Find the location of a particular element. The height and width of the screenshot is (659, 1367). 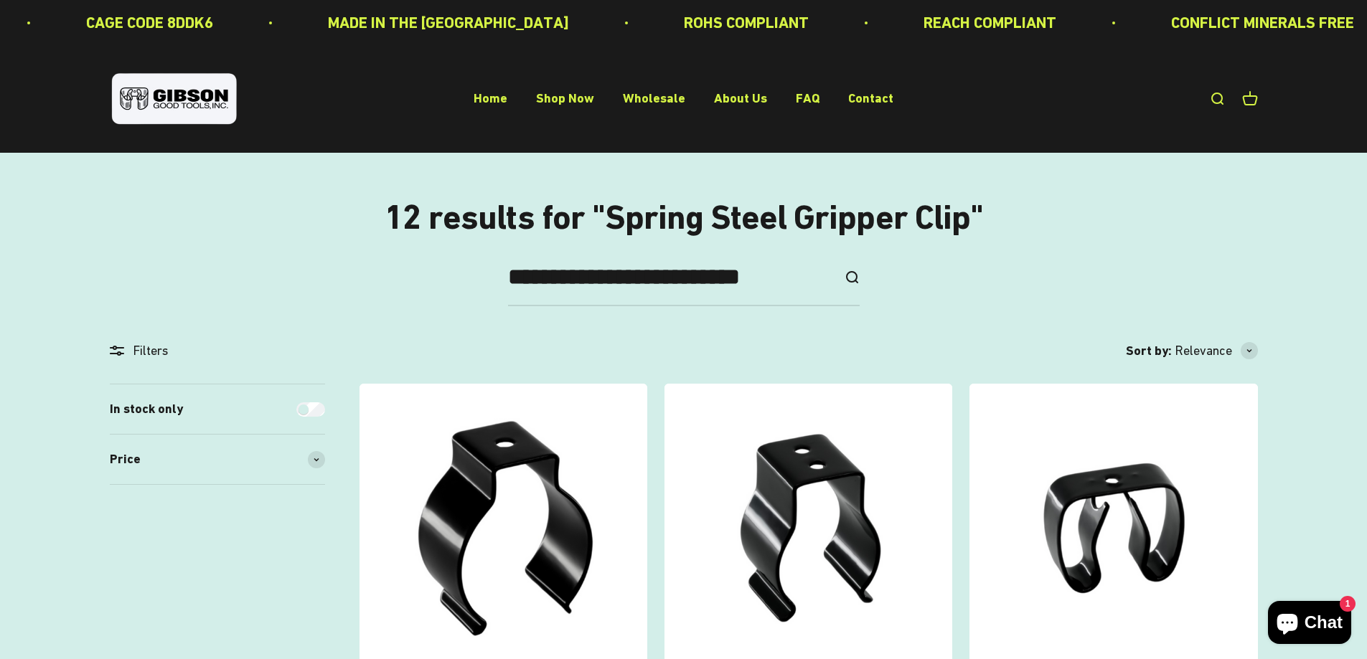

summary: Price is located at coordinates (217, 459).